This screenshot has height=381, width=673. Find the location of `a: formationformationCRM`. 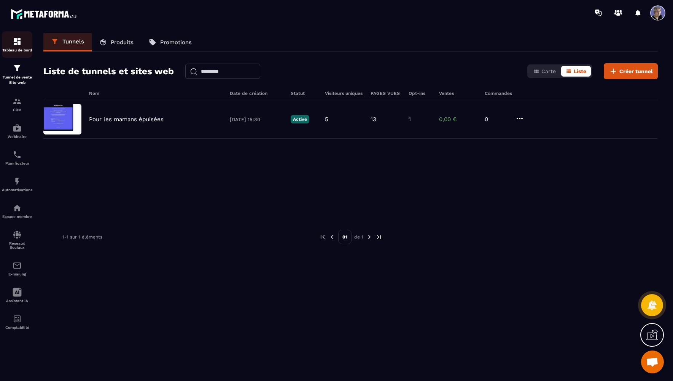

a: formationformationCRM is located at coordinates (17, 104).